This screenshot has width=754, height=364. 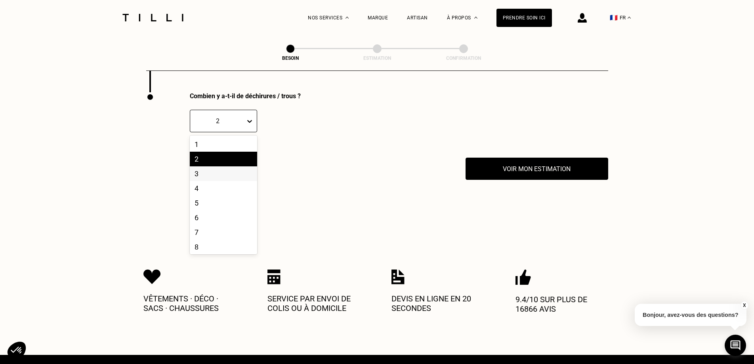 What do you see at coordinates (417, 18) in the screenshot?
I see `a: Artisan` at bounding box center [417, 18].